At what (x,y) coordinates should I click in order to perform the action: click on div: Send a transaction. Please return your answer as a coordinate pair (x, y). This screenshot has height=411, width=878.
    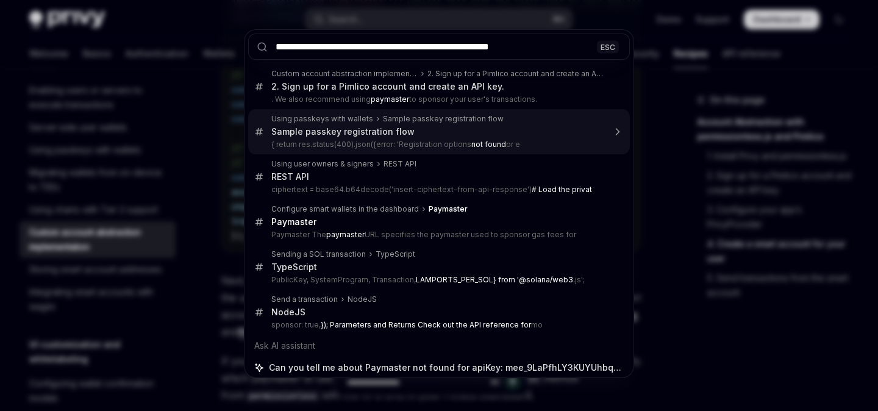
    Looking at the image, I should click on (304, 299).